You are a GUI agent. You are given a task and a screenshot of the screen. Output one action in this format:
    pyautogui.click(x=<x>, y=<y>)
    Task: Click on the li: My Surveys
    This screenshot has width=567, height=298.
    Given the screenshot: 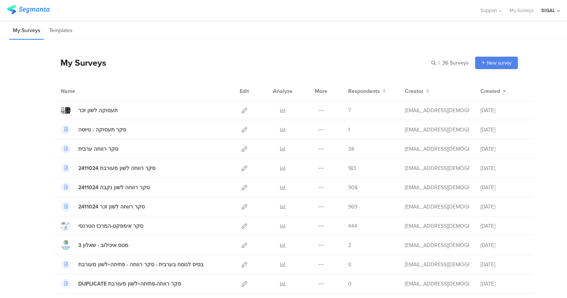 What is the action you would take?
    pyautogui.click(x=26, y=31)
    